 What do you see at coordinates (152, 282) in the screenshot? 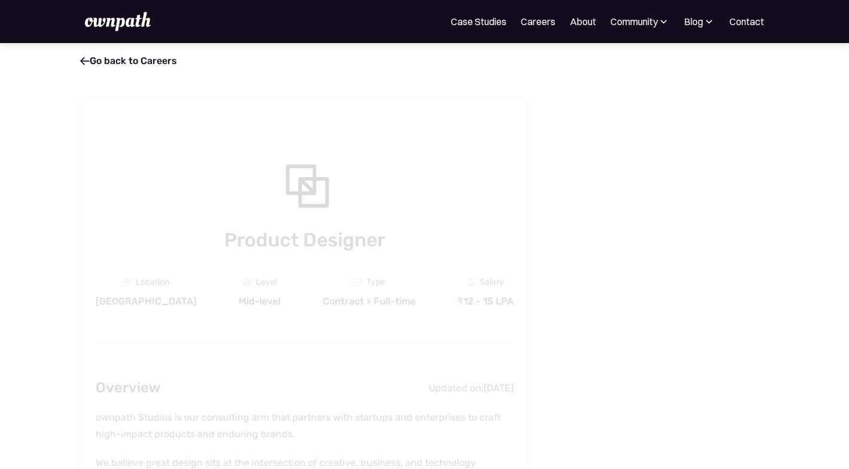
I see `div: Location` at bounding box center [152, 282].